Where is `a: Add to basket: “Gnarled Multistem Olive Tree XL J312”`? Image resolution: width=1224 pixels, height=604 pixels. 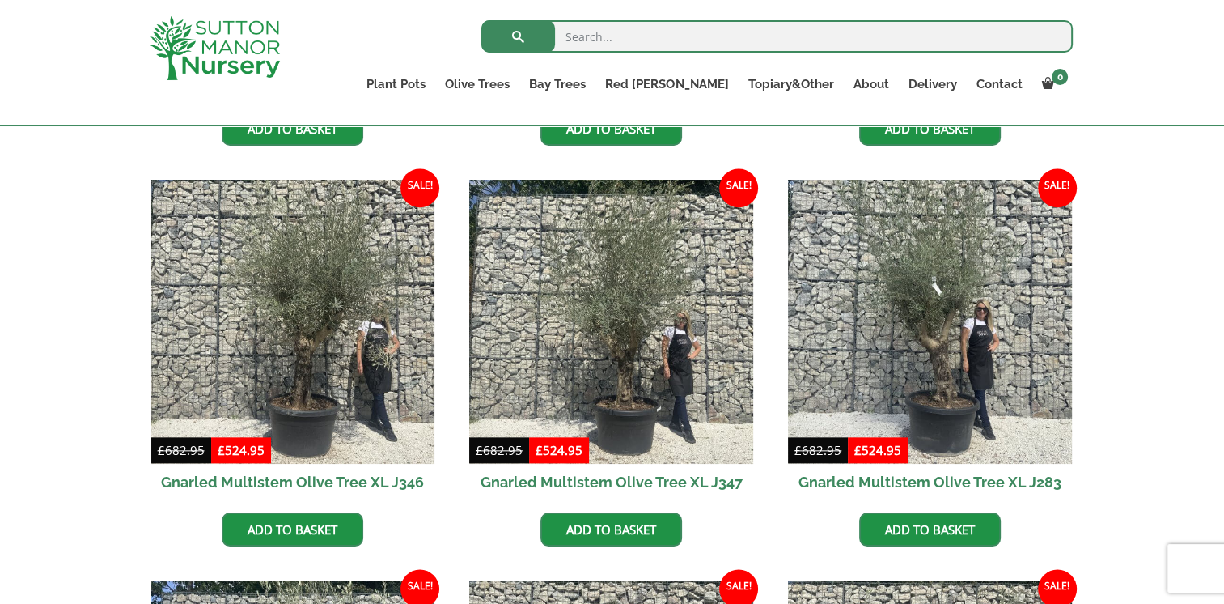
a: Add to basket: “Gnarled Multistem Olive Tree XL J312” is located at coordinates (611, 129).